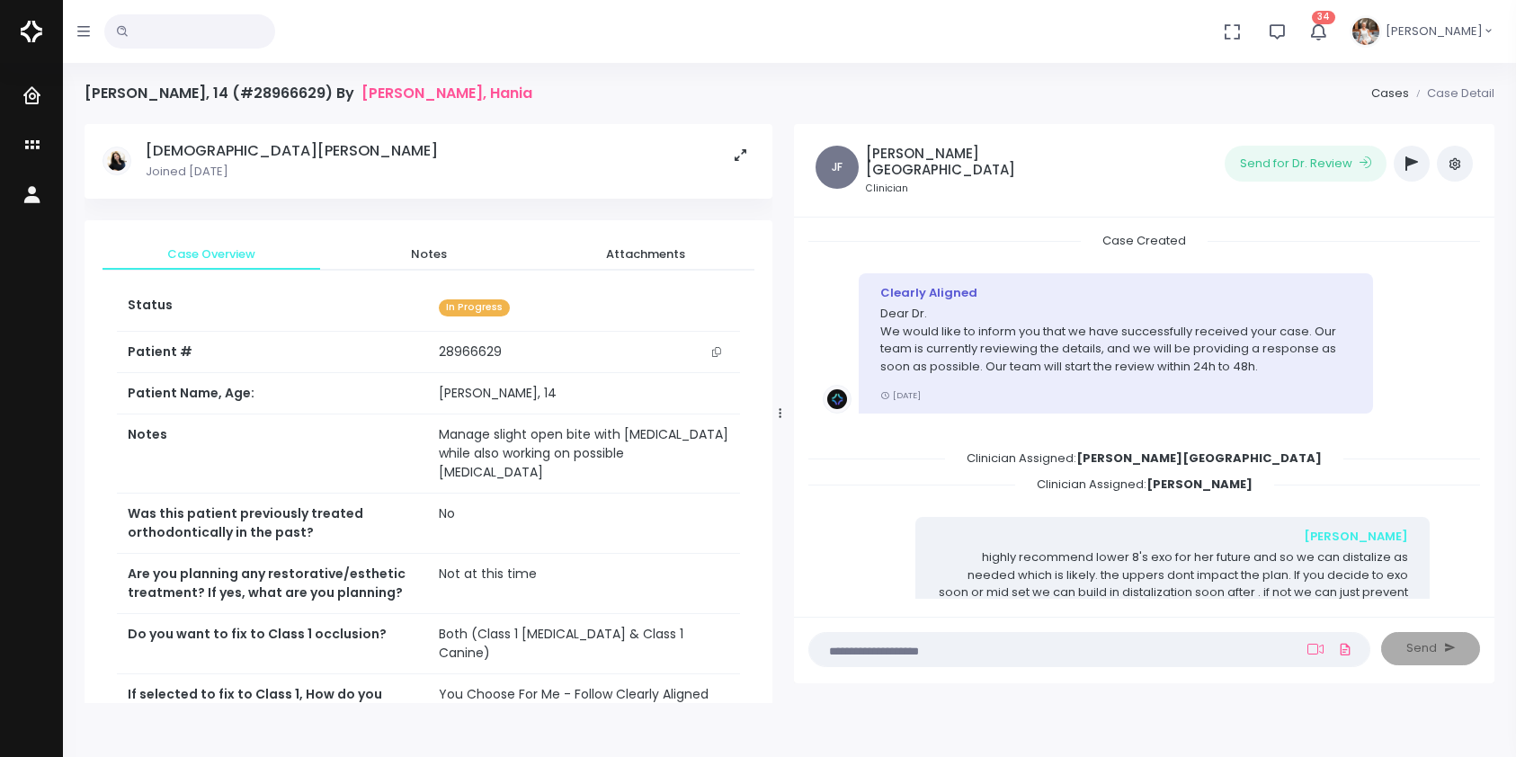  Describe the element at coordinates (272, 704) in the screenshot. I see `th: If selected to fix to Class 1, How do you prefer to treat it?` at that location.